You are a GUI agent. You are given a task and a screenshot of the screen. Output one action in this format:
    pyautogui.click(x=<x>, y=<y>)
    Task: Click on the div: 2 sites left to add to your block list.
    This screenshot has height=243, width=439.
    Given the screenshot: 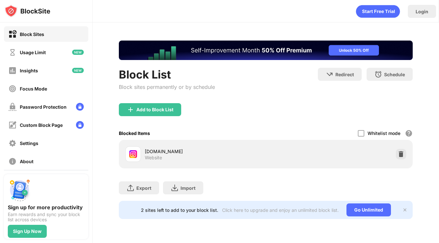 What is the action you would take?
    pyautogui.click(x=180, y=210)
    